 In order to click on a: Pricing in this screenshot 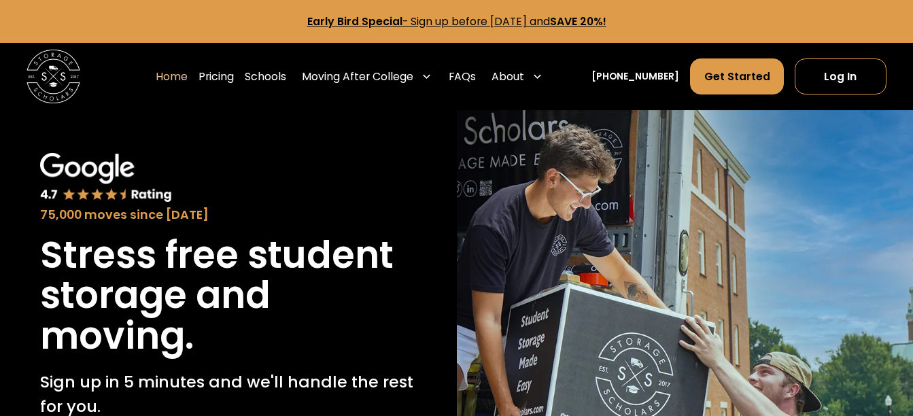, I will do `click(216, 76)`.